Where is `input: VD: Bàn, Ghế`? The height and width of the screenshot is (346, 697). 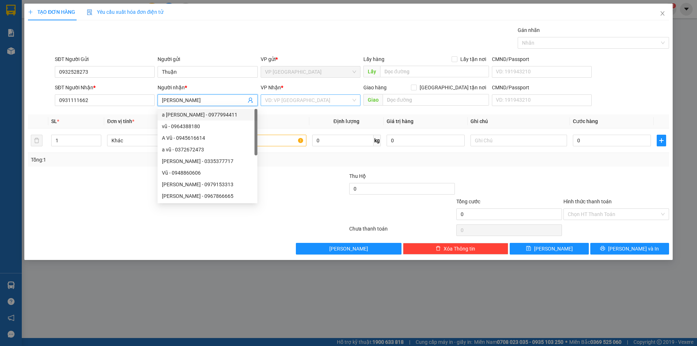
input: VD: Bàn, Ghế is located at coordinates (258, 140).